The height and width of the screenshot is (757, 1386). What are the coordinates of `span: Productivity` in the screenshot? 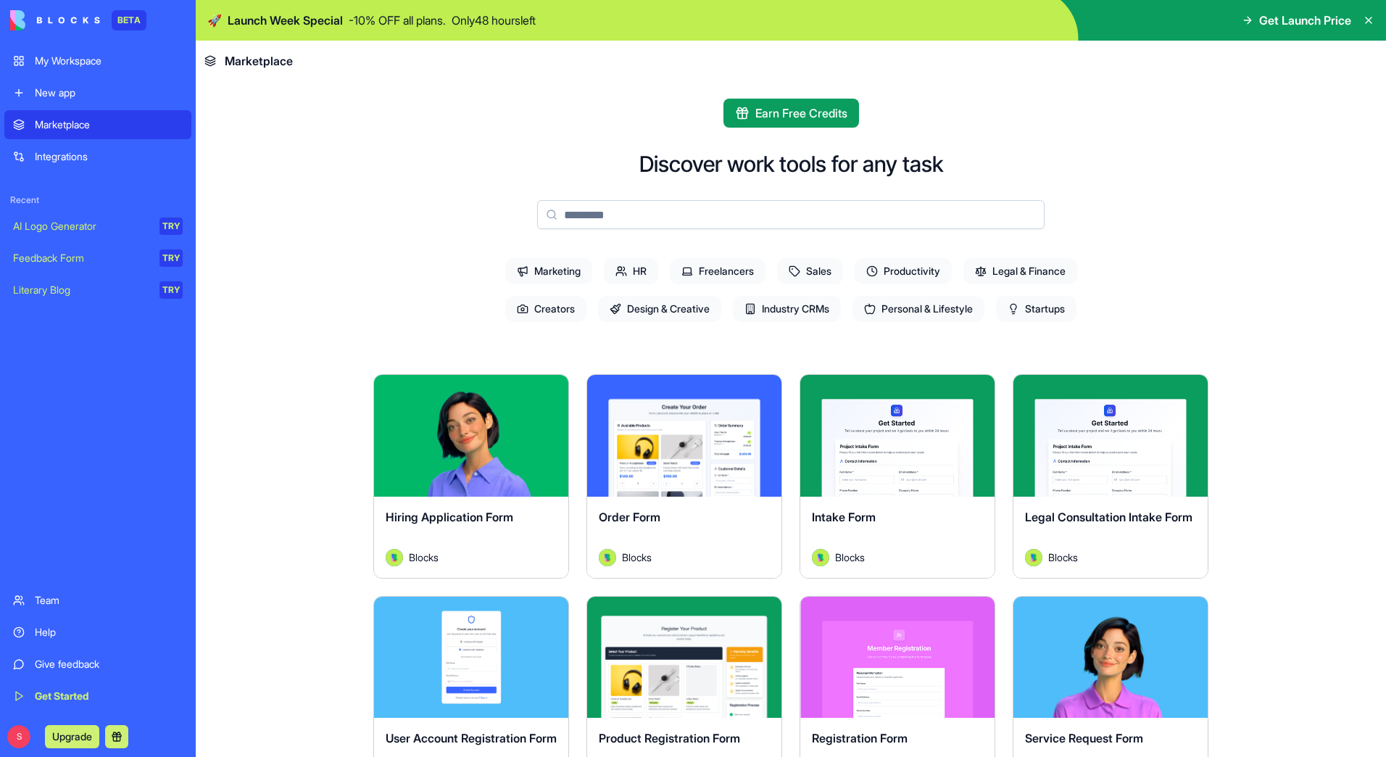 It's located at (903, 271).